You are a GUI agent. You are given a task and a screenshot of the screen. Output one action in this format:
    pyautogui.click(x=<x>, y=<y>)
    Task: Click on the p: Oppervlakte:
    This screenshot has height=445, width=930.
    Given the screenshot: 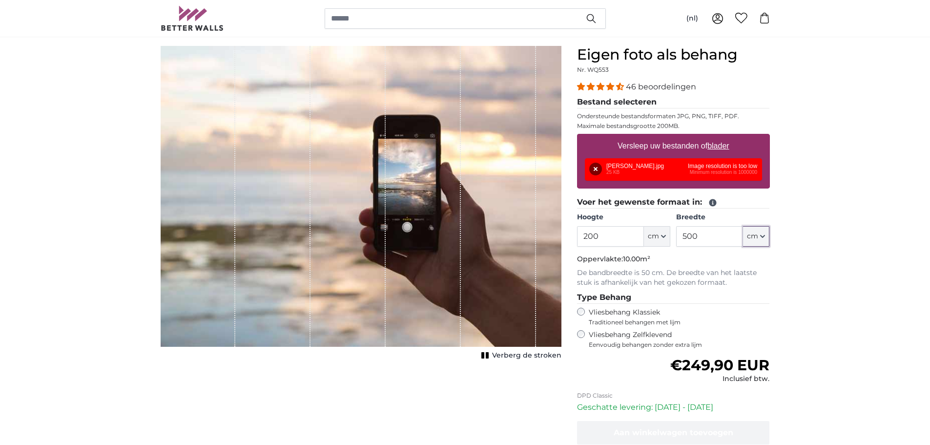 What is the action you would take?
    pyautogui.click(x=673, y=259)
    